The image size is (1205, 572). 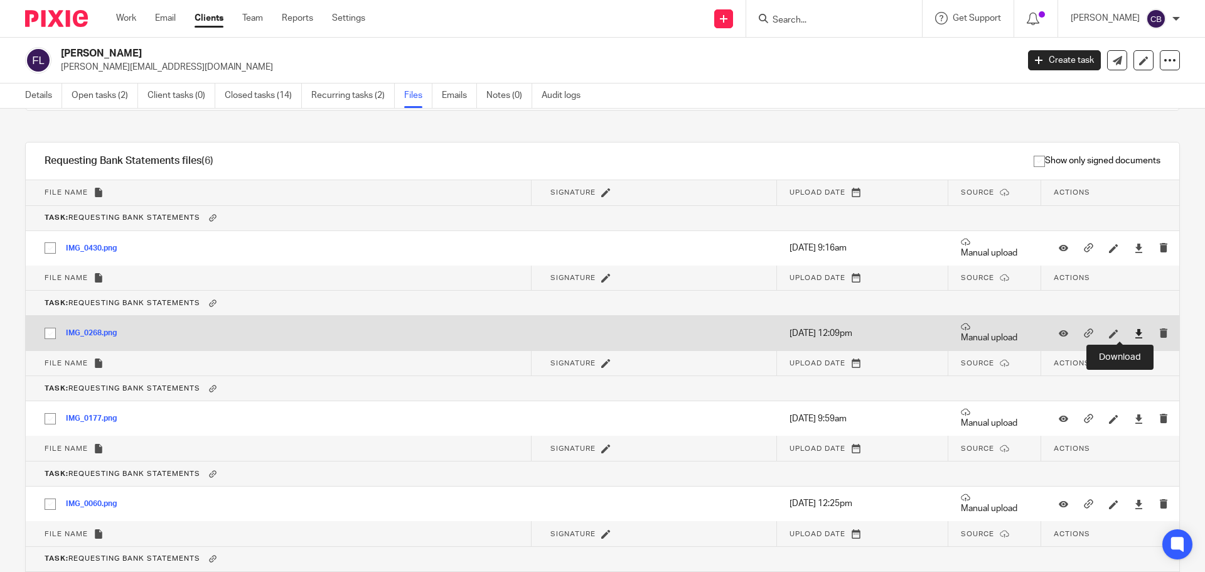 What do you see at coordinates (566, 95) in the screenshot?
I see `a: Audit logs` at bounding box center [566, 95].